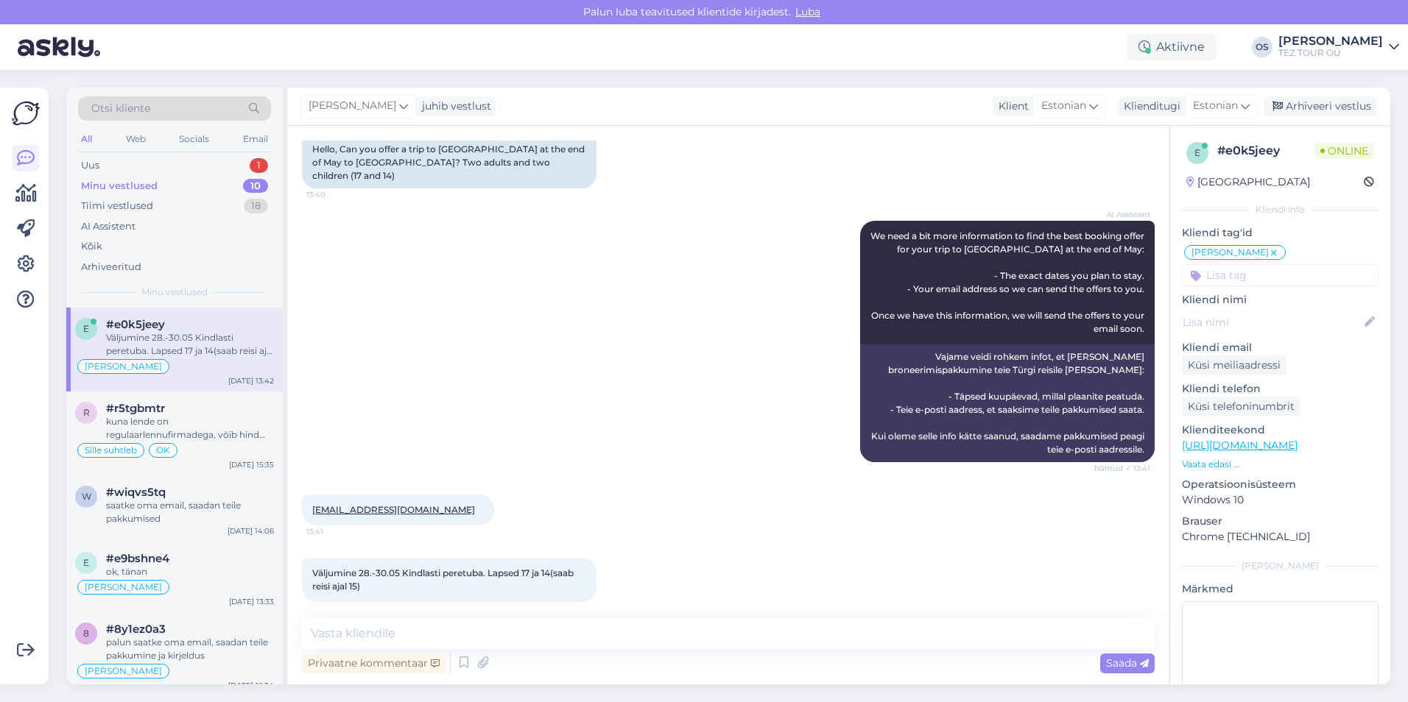  Describe the element at coordinates (373, 663) in the screenshot. I see `div: Privaatne kommentaar` at that location.